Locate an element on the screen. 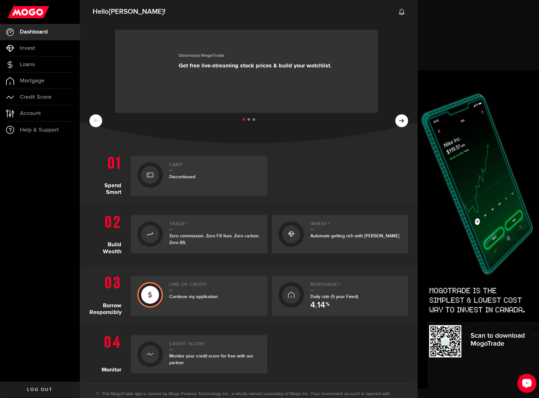 The image size is (539, 398). img: Side-banner-trade-up-1126-380x1026 is located at coordinates (478, 234).